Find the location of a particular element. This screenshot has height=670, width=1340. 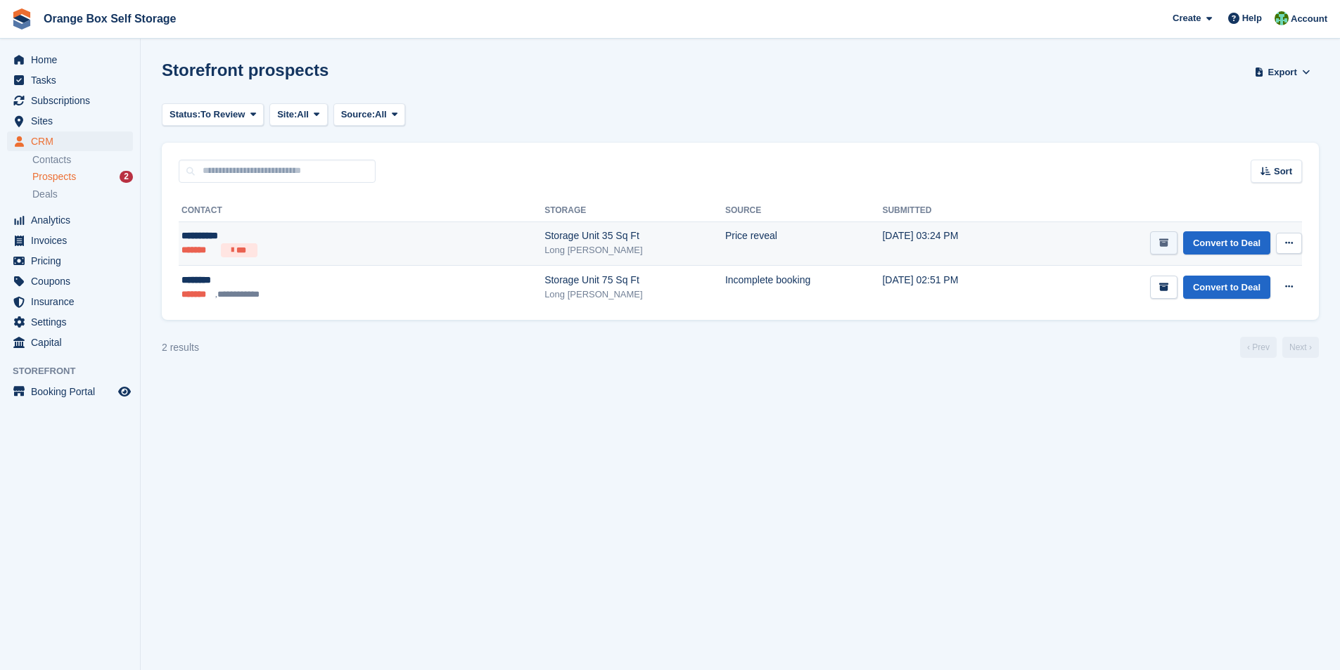

span: Help is located at coordinates (1252, 18).